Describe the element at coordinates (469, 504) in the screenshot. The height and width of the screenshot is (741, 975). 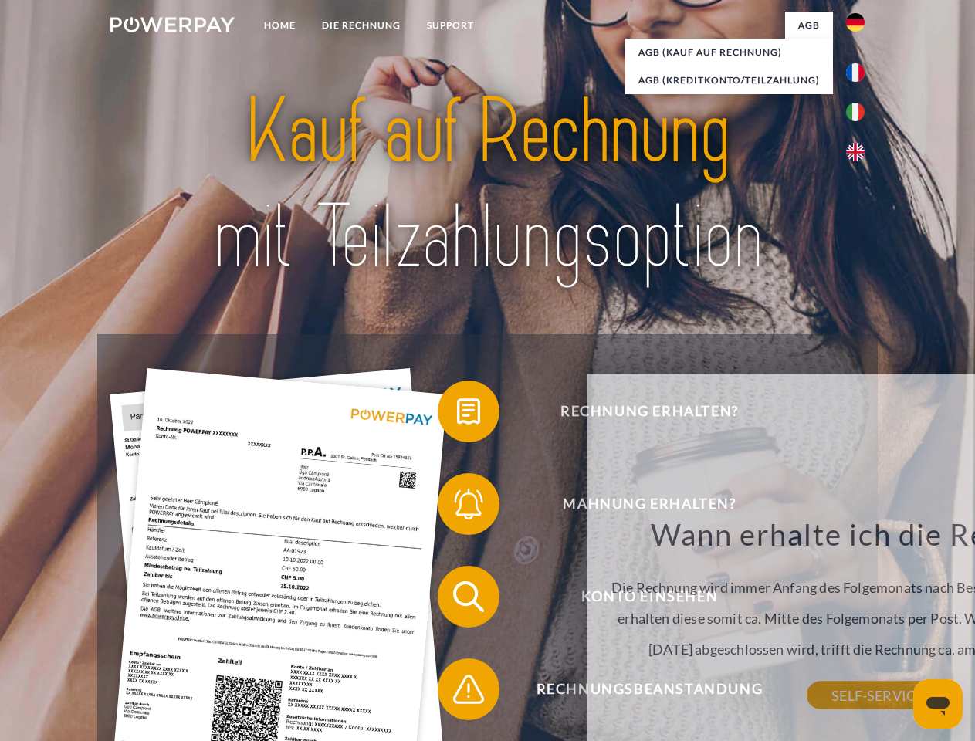
I see `img: qb_bell.svg` at that location.